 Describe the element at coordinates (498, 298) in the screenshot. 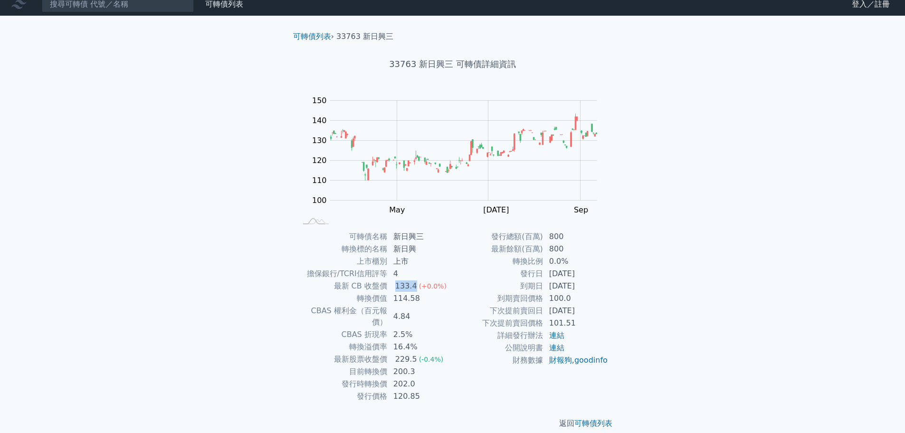

I see `td: 到期賣回價格` at that location.